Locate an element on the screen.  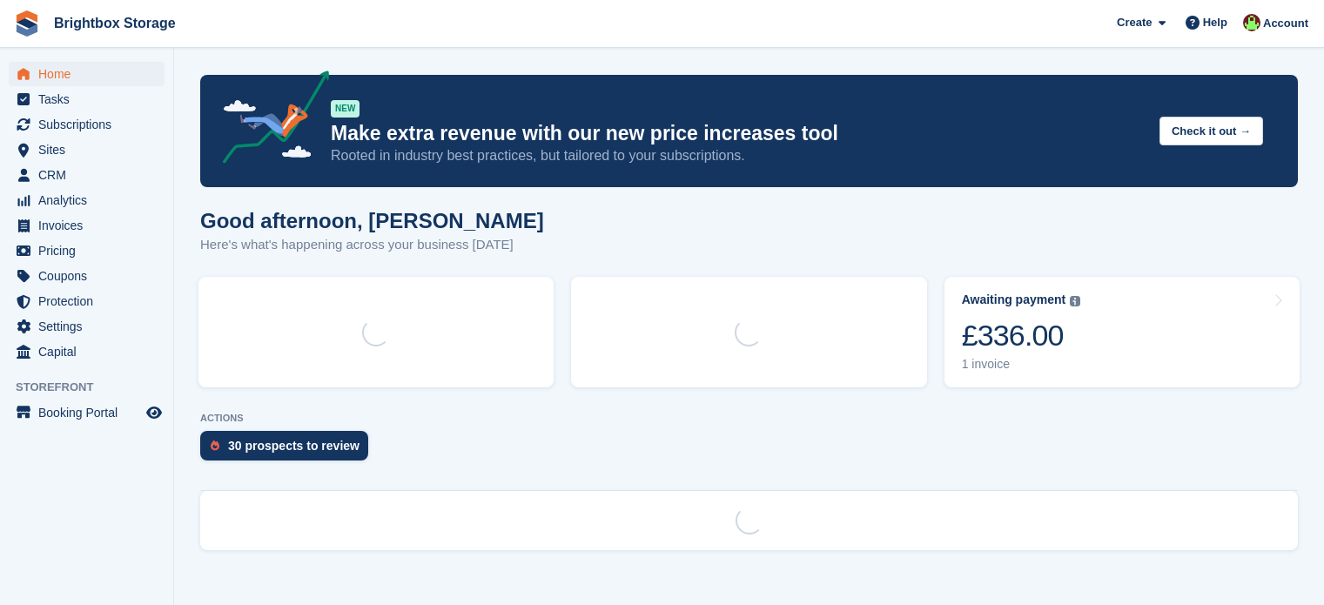
span: Pricing is located at coordinates (91, 251).